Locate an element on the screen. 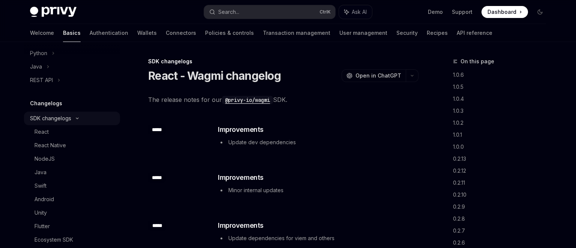 The width and height of the screenshot is (576, 248). a: Basics is located at coordinates (72, 33).